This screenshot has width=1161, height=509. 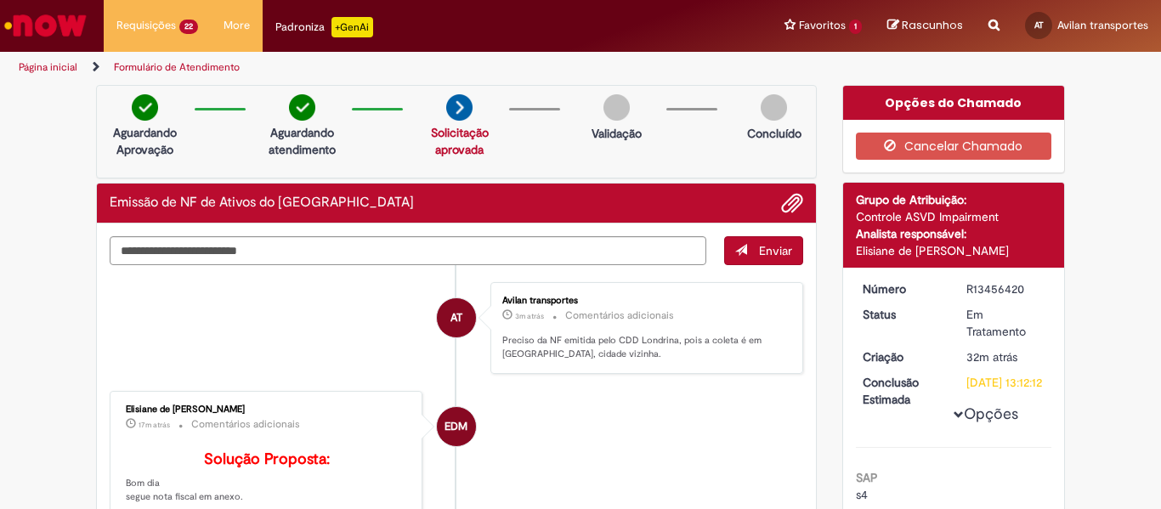 I want to click on a: Formulário de Atendimento, so click(x=177, y=67).